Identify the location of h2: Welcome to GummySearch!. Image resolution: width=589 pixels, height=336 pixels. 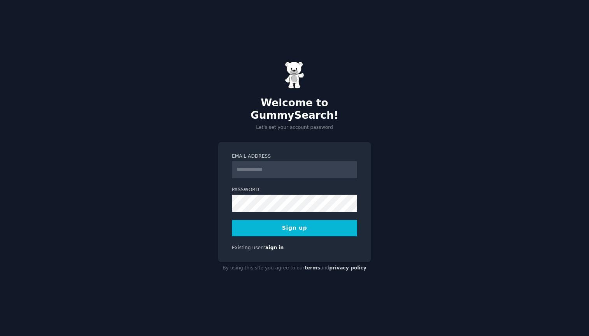
(294, 109).